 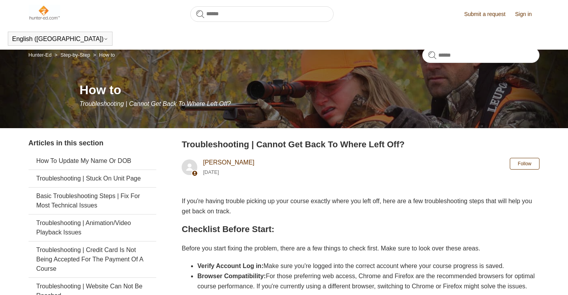 I want to click on a: Sign in, so click(x=527, y=14).